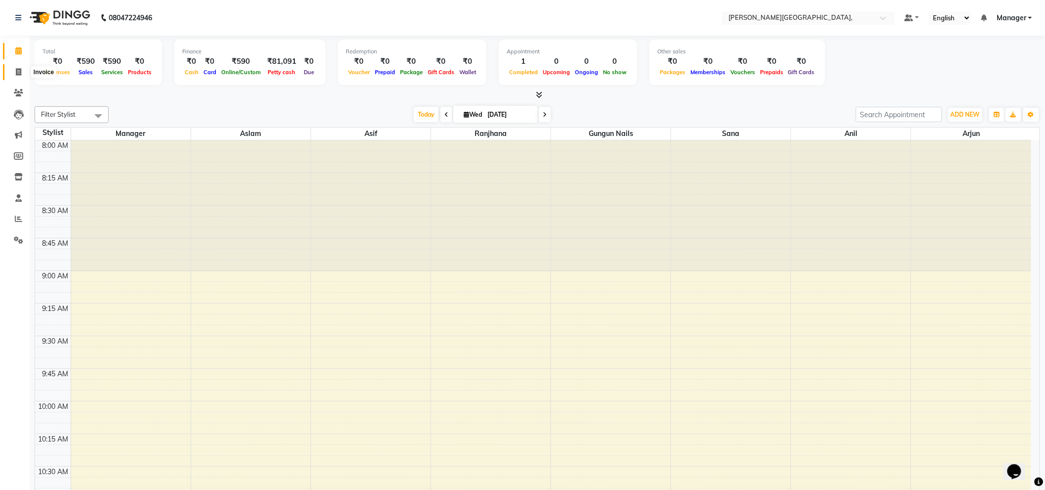  What do you see at coordinates (58, 114) in the screenshot?
I see `span: Filter Stylist` at bounding box center [58, 114].